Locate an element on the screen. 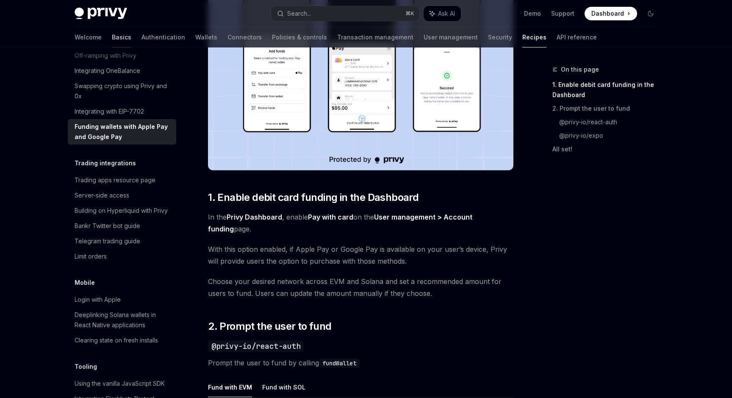 Image resolution: width=732 pixels, height=398 pixels. span: Ask AI is located at coordinates (447, 14).